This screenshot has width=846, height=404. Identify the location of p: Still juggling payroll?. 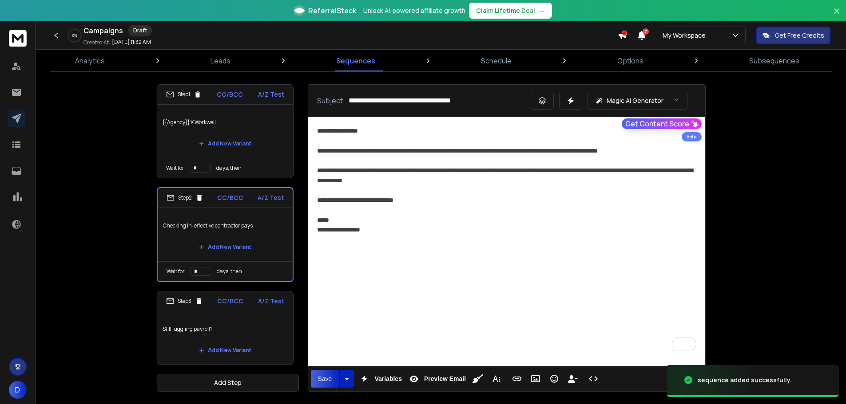
(225, 329).